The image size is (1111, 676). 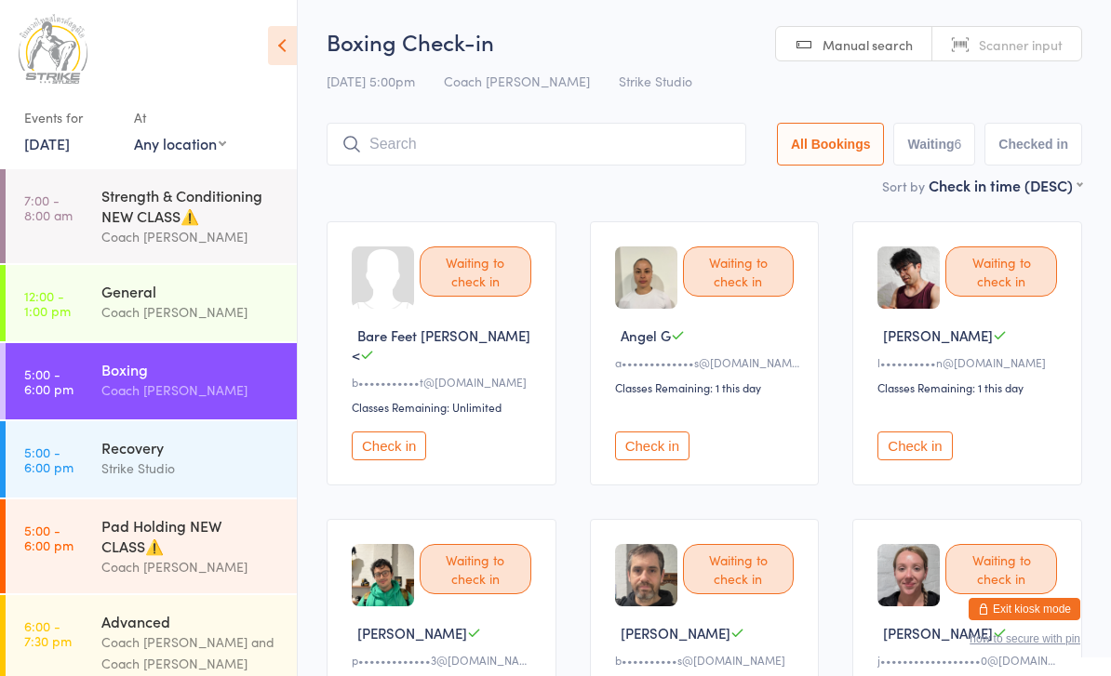 What do you see at coordinates (646, 277) in the screenshot?
I see `img: image1749019868.png` at bounding box center [646, 277].